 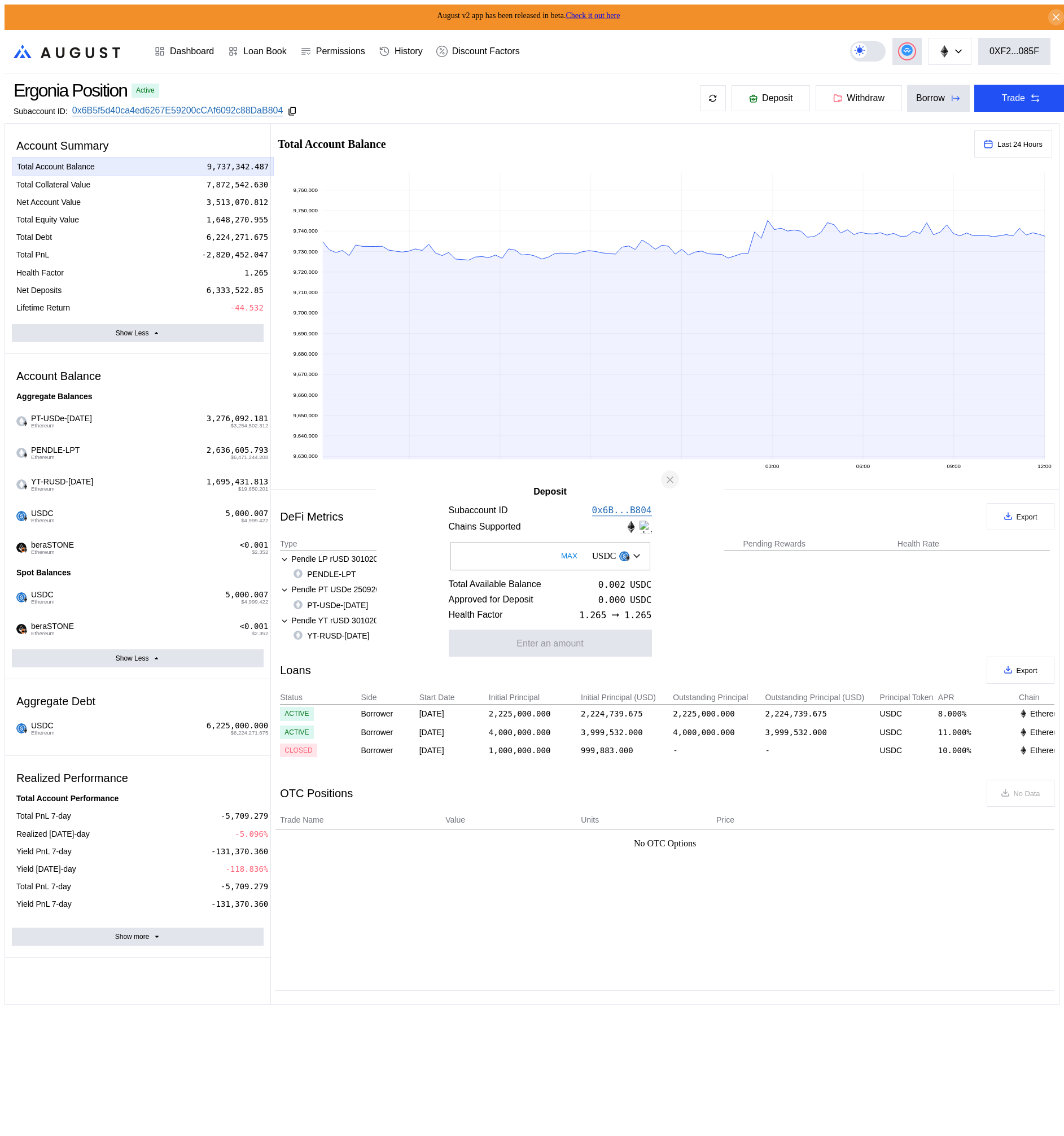 I want to click on div: Net Account Value, so click(x=49, y=202).